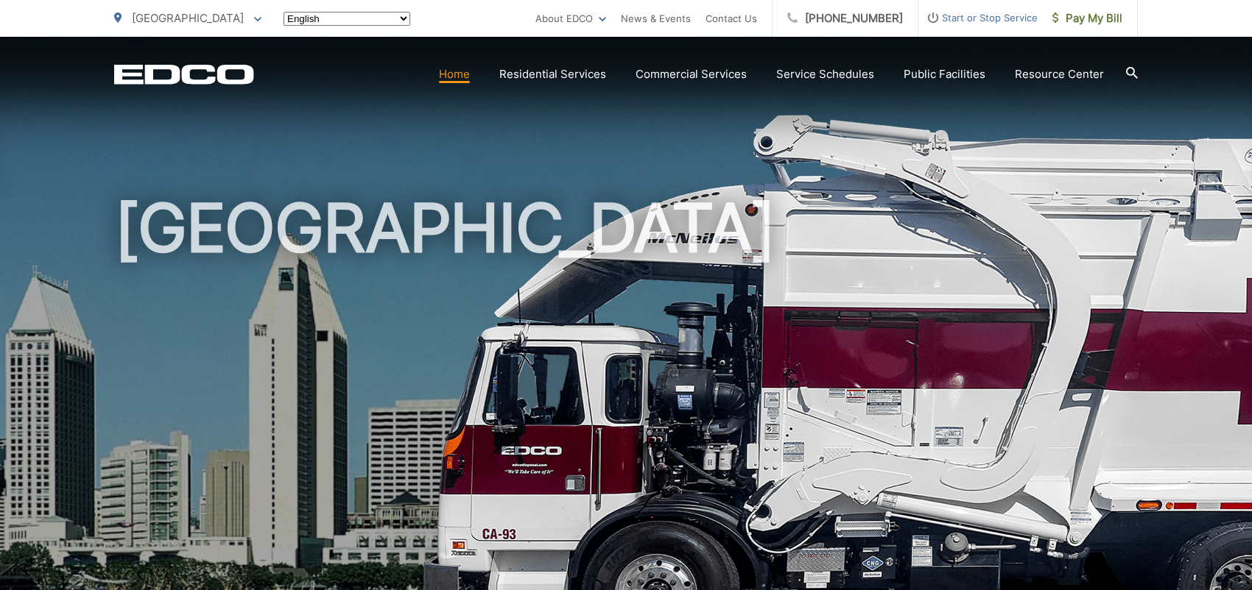 The image size is (1252, 590). I want to click on a: News & Events, so click(655, 18).